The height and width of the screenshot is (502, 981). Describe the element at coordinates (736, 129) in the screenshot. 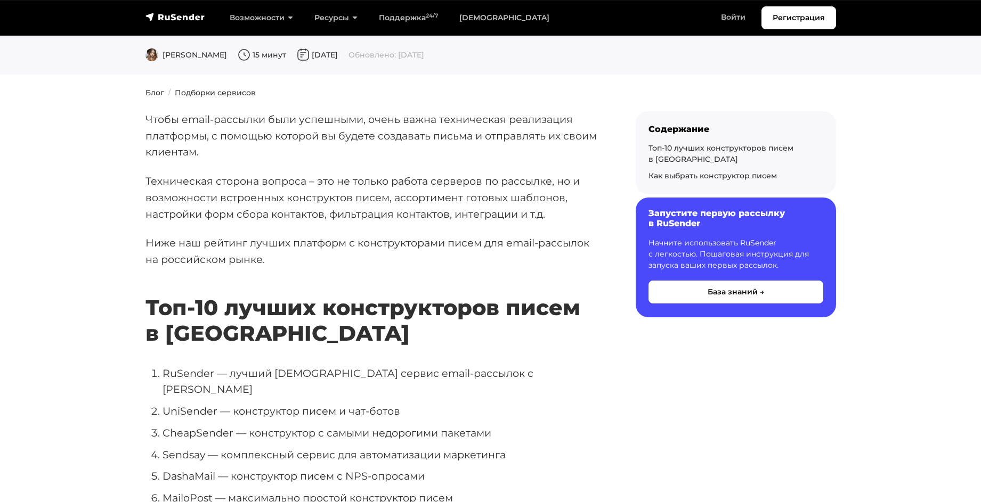

I see `div: Содержание` at that location.